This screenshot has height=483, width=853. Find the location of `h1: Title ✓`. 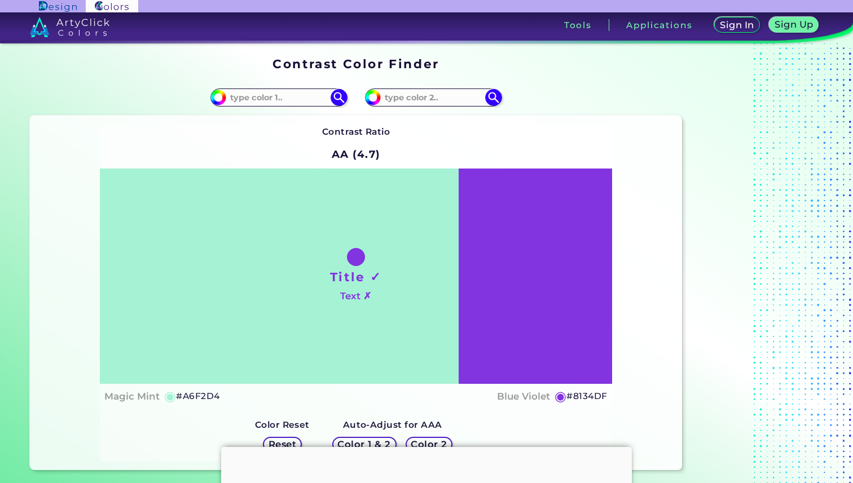

h1: Title ✓ is located at coordinates (356, 277).